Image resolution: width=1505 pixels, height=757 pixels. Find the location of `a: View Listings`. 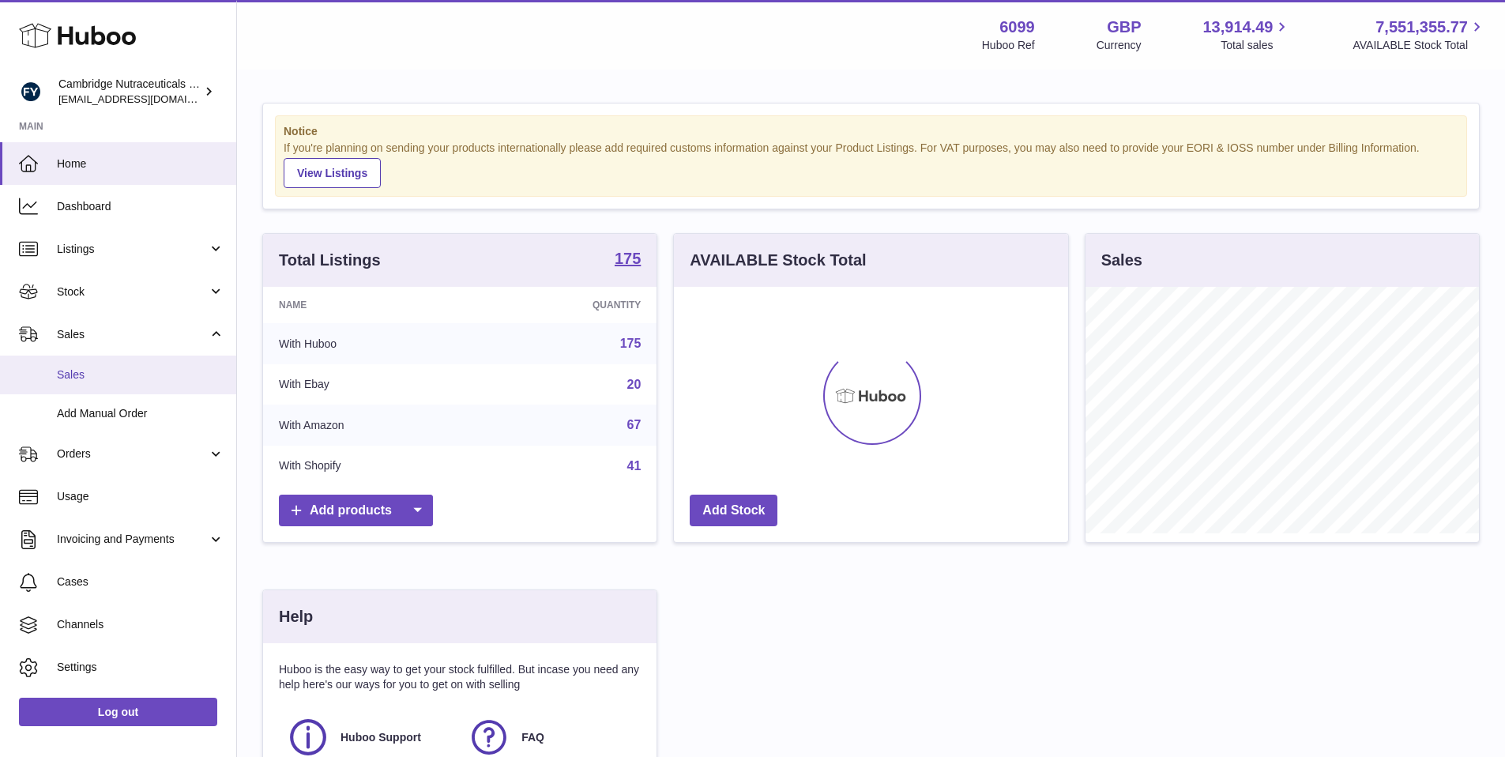

a: View Listings is located at coordinates (332, 173).